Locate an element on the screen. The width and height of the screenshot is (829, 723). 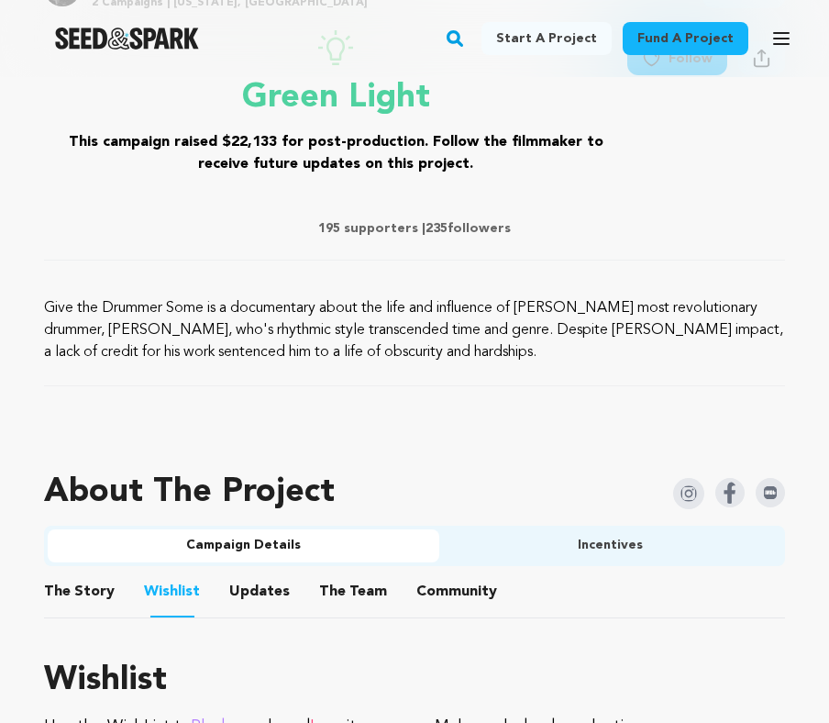
img: Seed&Spark IMDB Icon is located at coordinates (770, 492).